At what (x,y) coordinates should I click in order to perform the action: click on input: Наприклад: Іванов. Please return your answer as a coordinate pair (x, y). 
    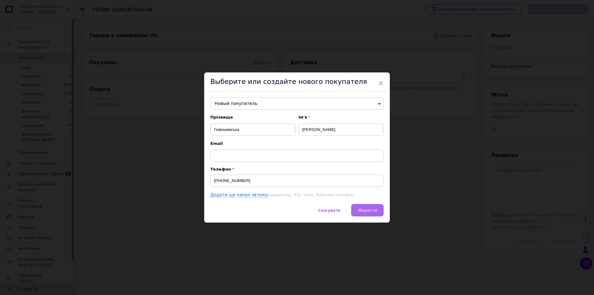
    Looking at the image, I should click on (253, 130).